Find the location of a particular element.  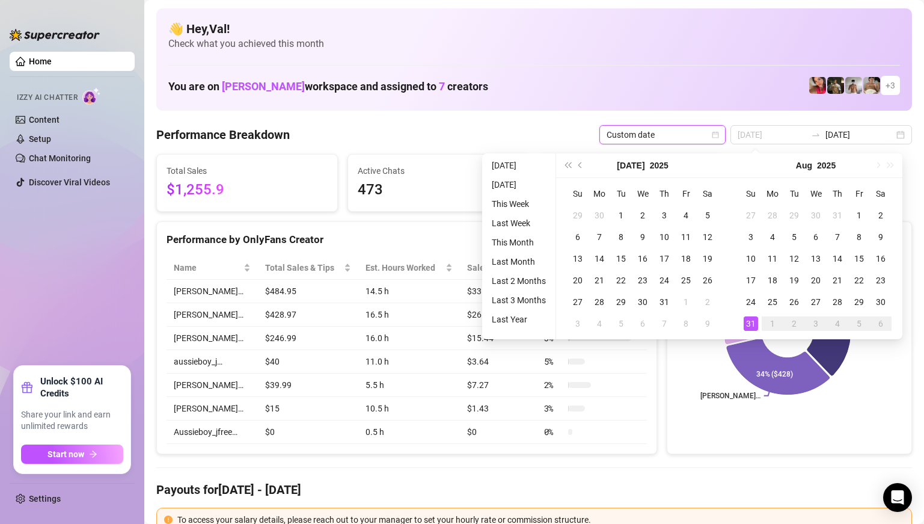

div: Est. Hours Worked is located at coordinates (404, 268).